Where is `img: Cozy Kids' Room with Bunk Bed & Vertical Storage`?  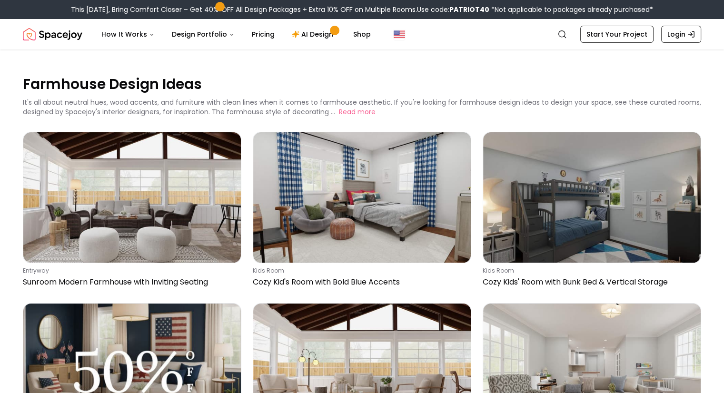 img: Cozy Kids' Room with Bunk Bed & Vertical Storage is located at coordinates (592, 198).